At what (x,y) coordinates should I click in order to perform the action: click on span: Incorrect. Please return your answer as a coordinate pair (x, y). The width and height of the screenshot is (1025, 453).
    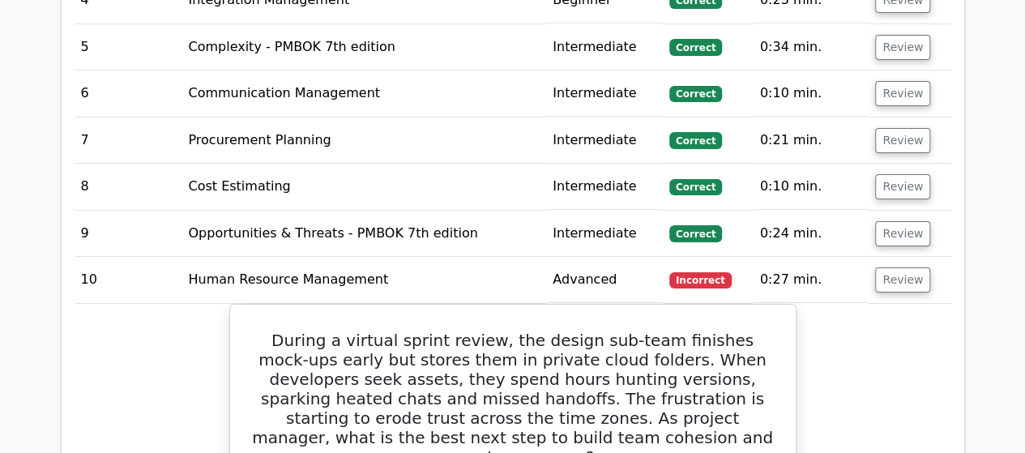
    Looking at the image, I should click on (700, 280).